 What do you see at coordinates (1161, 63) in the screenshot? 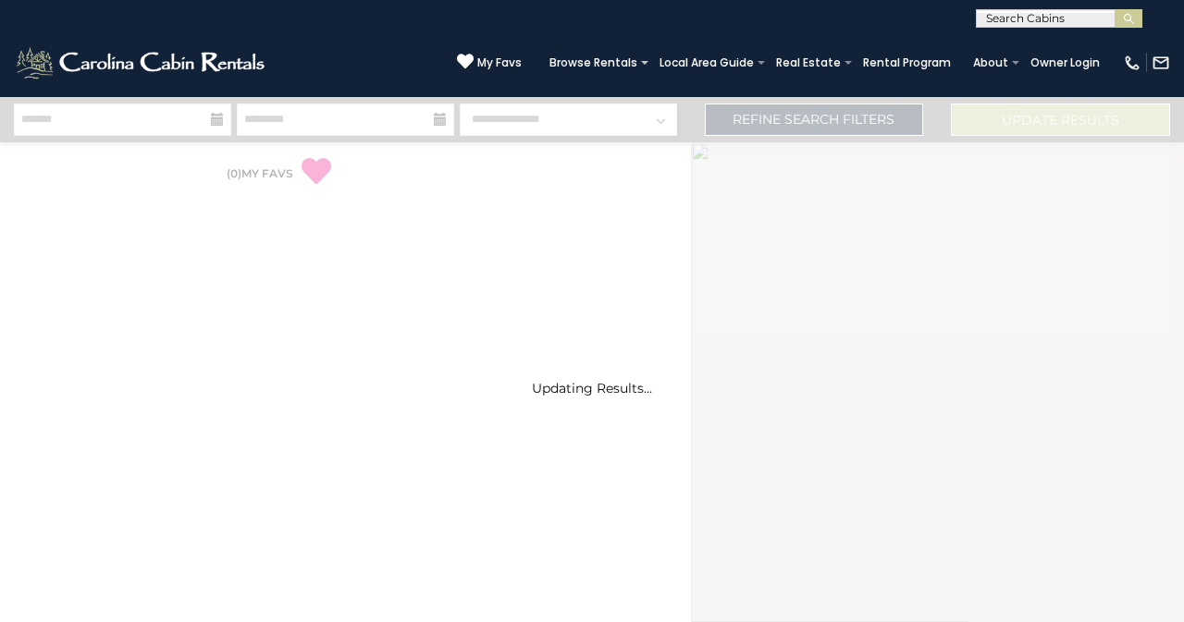
I see `img: mail-regular-white.png` at bounding box center [1161, 63].